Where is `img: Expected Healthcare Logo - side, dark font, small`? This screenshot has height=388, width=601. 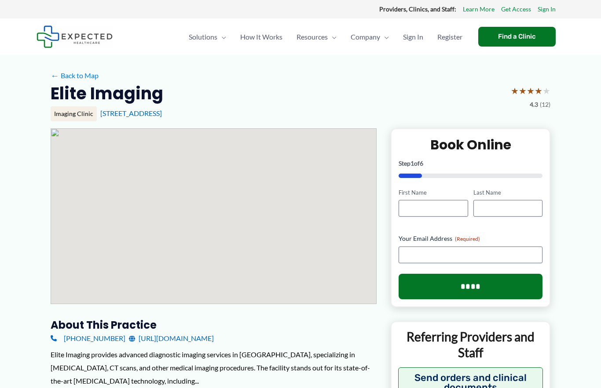
img: Expected Healthcare Logo - side, dark font, small is located at coordinates (74, 37).